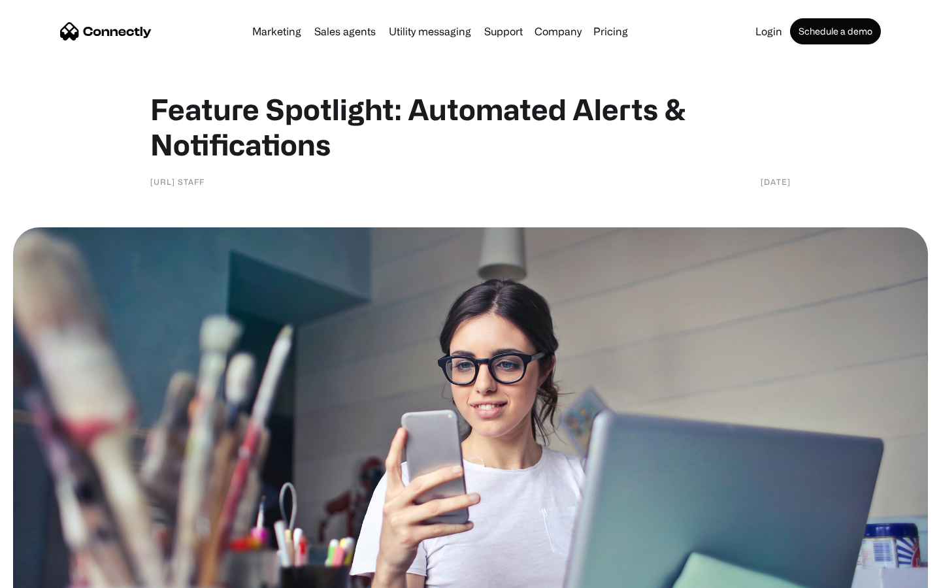 The width and height of the screenshot is (941, 588). I want to click on a: Utility messaging, so click(430, 31).